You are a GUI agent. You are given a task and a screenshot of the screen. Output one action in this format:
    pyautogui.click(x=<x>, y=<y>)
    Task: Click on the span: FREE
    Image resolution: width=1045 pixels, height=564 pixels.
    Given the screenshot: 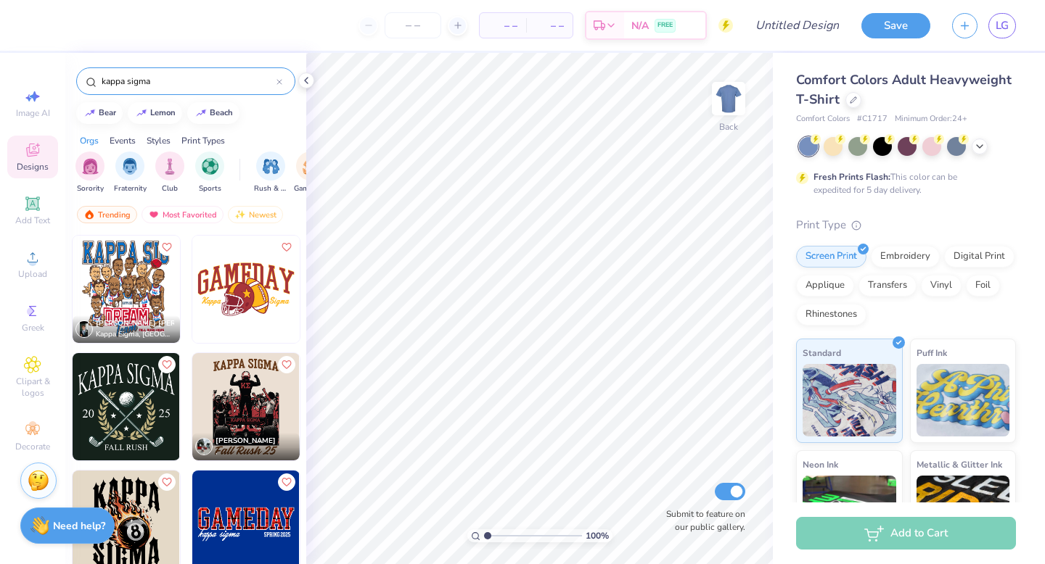 What is the action you would take?
    pyautogui.click(x=665, y=25)
    